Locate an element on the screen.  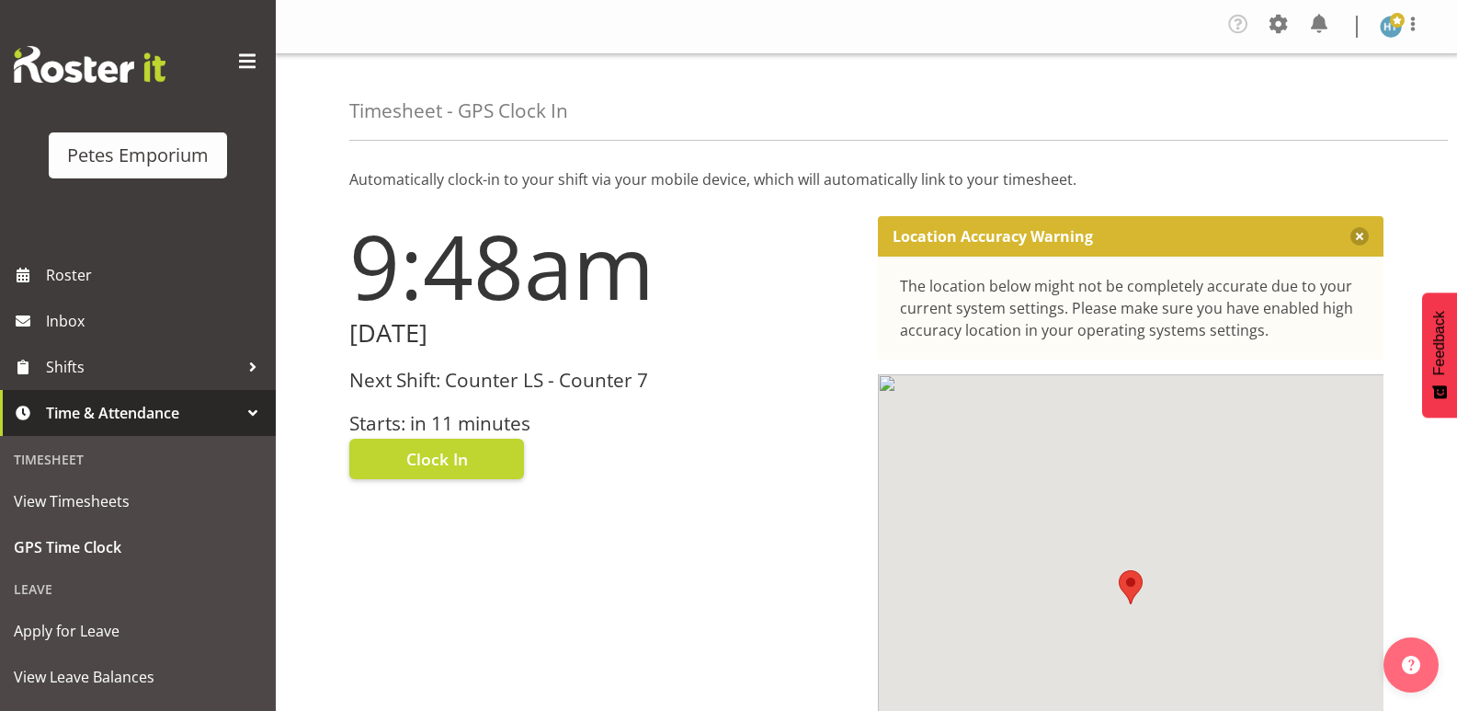
div: Leave is located at coordinates (138, 588).